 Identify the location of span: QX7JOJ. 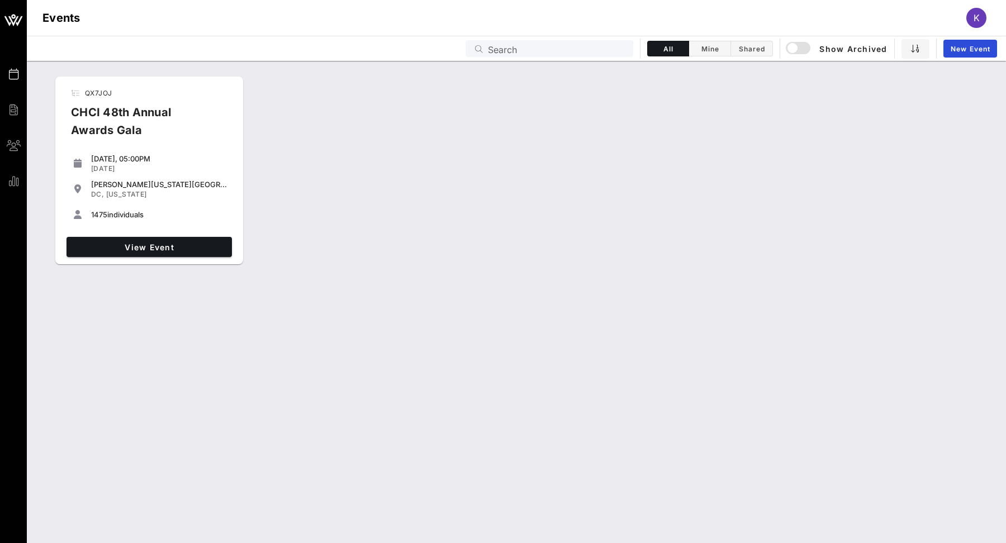
(98, 93).